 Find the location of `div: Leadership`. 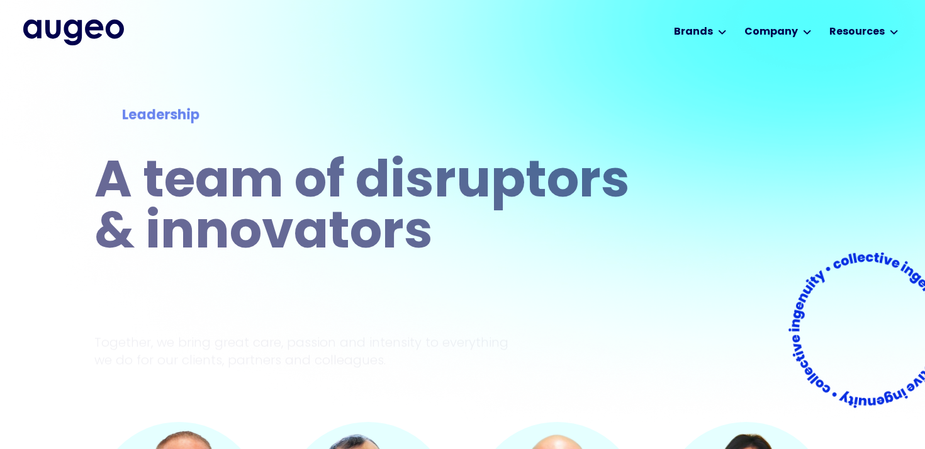

div: Leadership is located at coordinates (366, 116).